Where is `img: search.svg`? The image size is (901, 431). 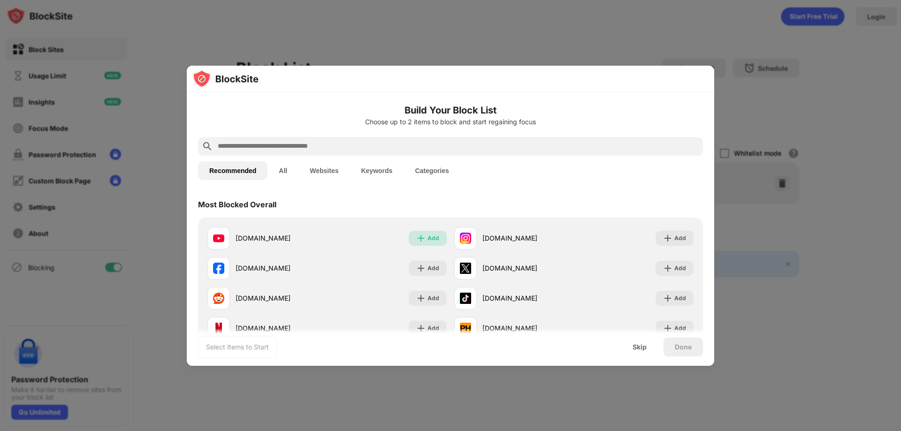 img: search.svg is located at coordinates (207, 146).